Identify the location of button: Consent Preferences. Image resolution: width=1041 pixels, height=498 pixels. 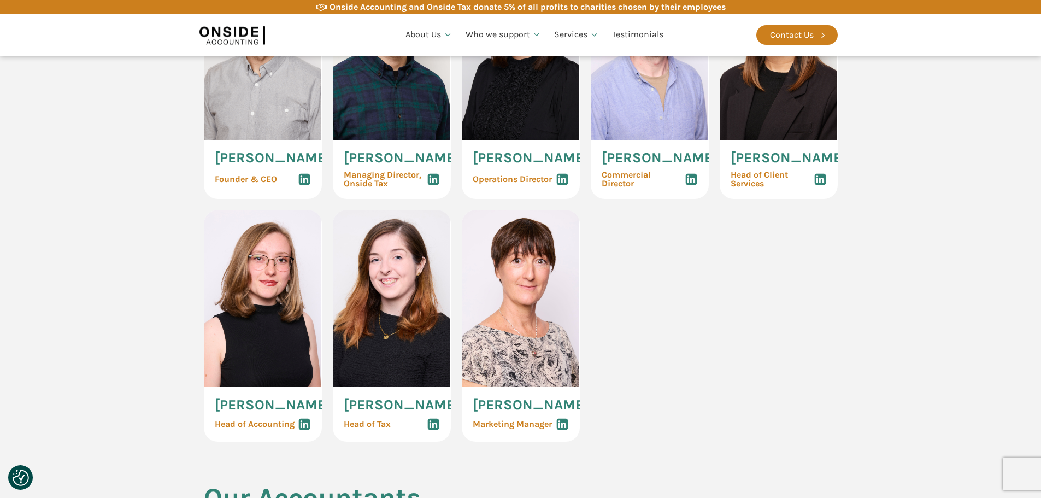
(21, 478).